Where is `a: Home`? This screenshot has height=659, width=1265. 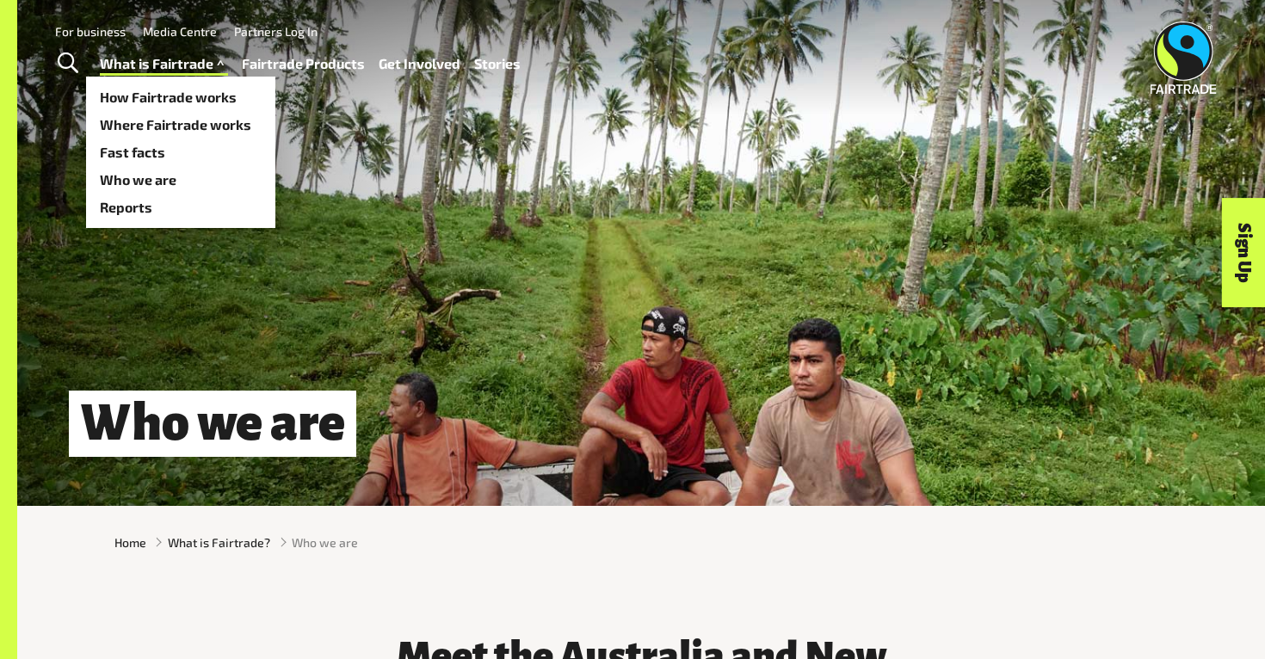
a: Home is located at coordinates (130, 542).